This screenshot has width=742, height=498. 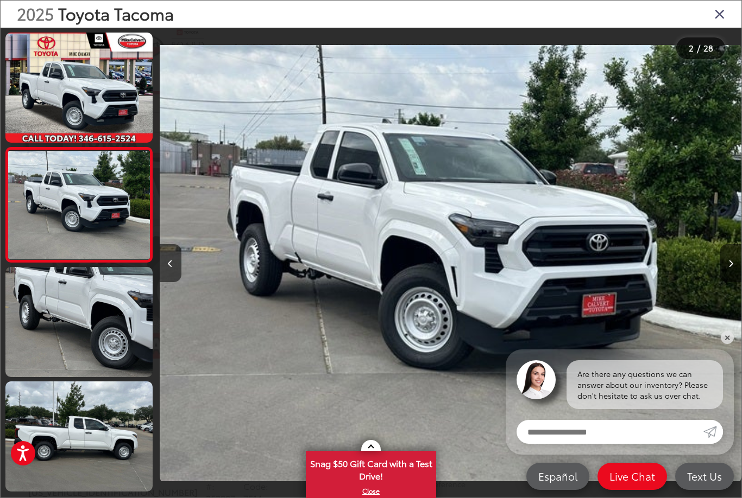 What do you see at coordinates (558, 476) in the screenshot?
I see `span: Español` at bounding box center [558, 476].